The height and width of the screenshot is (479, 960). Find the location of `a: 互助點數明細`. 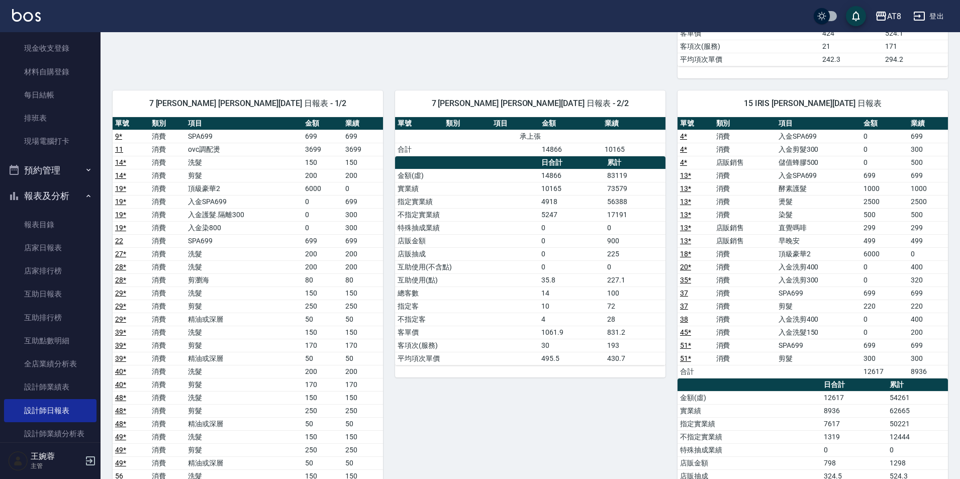

a: 互助點數明細 is located at coordinates (50, 341).